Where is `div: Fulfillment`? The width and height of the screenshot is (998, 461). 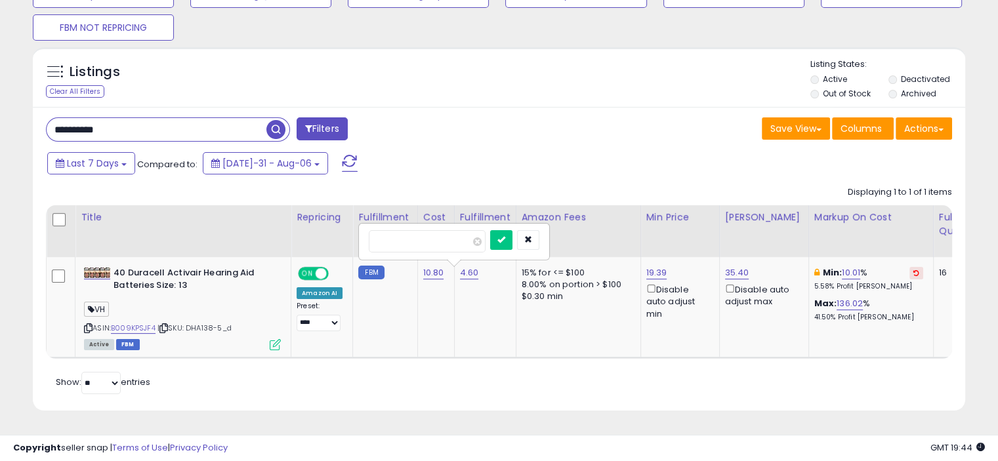 div: Fulfillment is located at coordinates (384, 217).